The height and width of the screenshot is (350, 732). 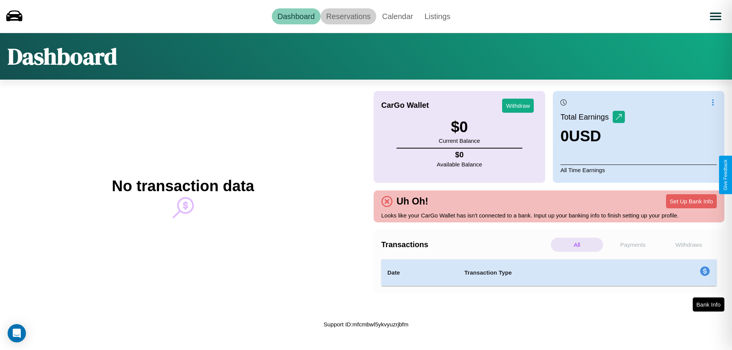 I want to click on a: Dashboard, so click(x=296, y=16).